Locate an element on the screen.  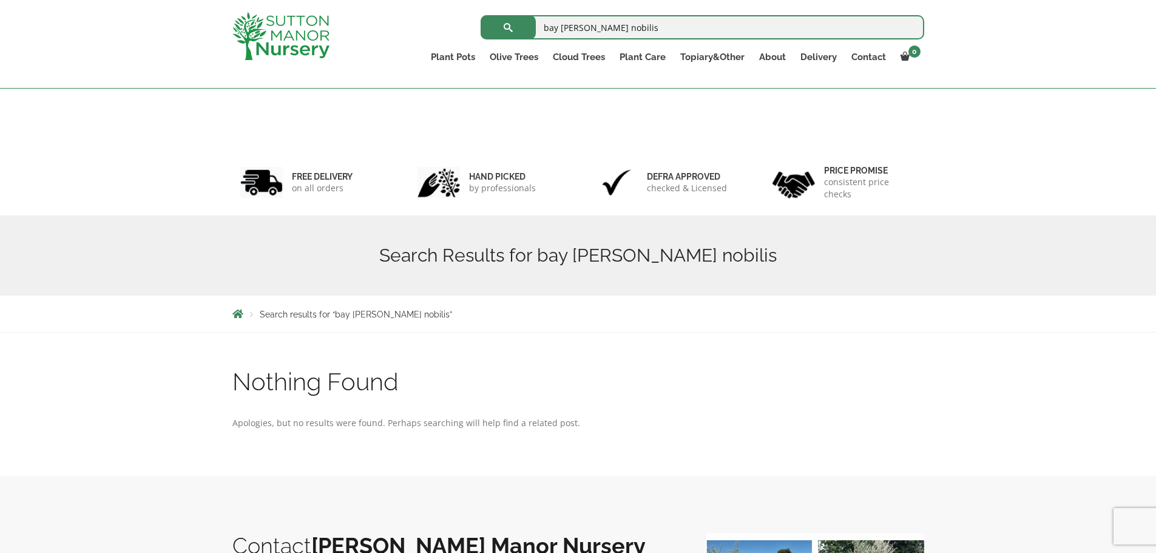
a: Cloud Trees is located at coordinates (579, 57).